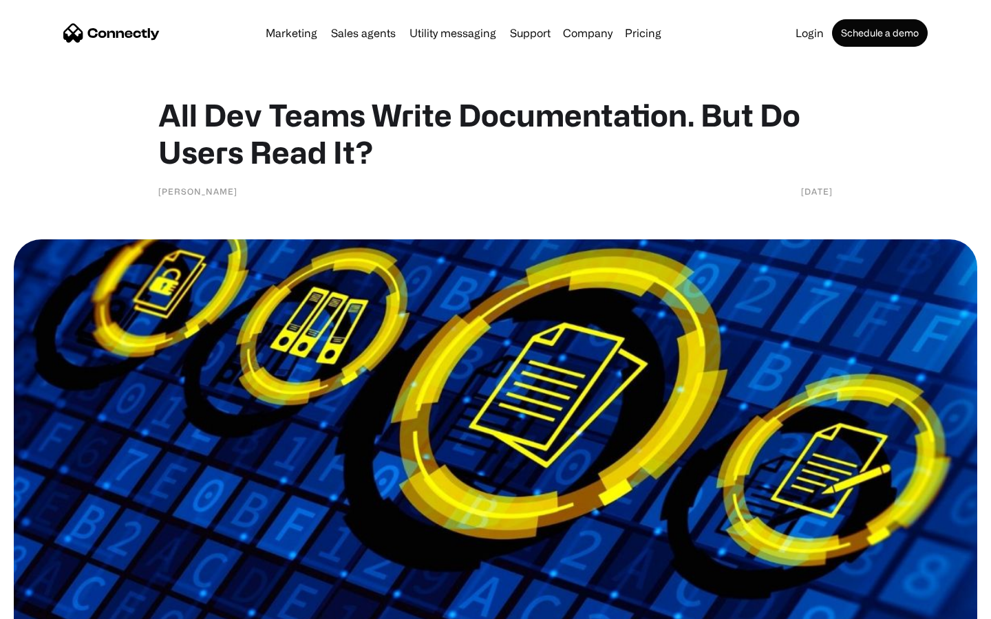 The height and width of the screenshot is (619, 991). Describe the element at coordinates (588, 33) in the screenshot. I see `div: Company` at that location.